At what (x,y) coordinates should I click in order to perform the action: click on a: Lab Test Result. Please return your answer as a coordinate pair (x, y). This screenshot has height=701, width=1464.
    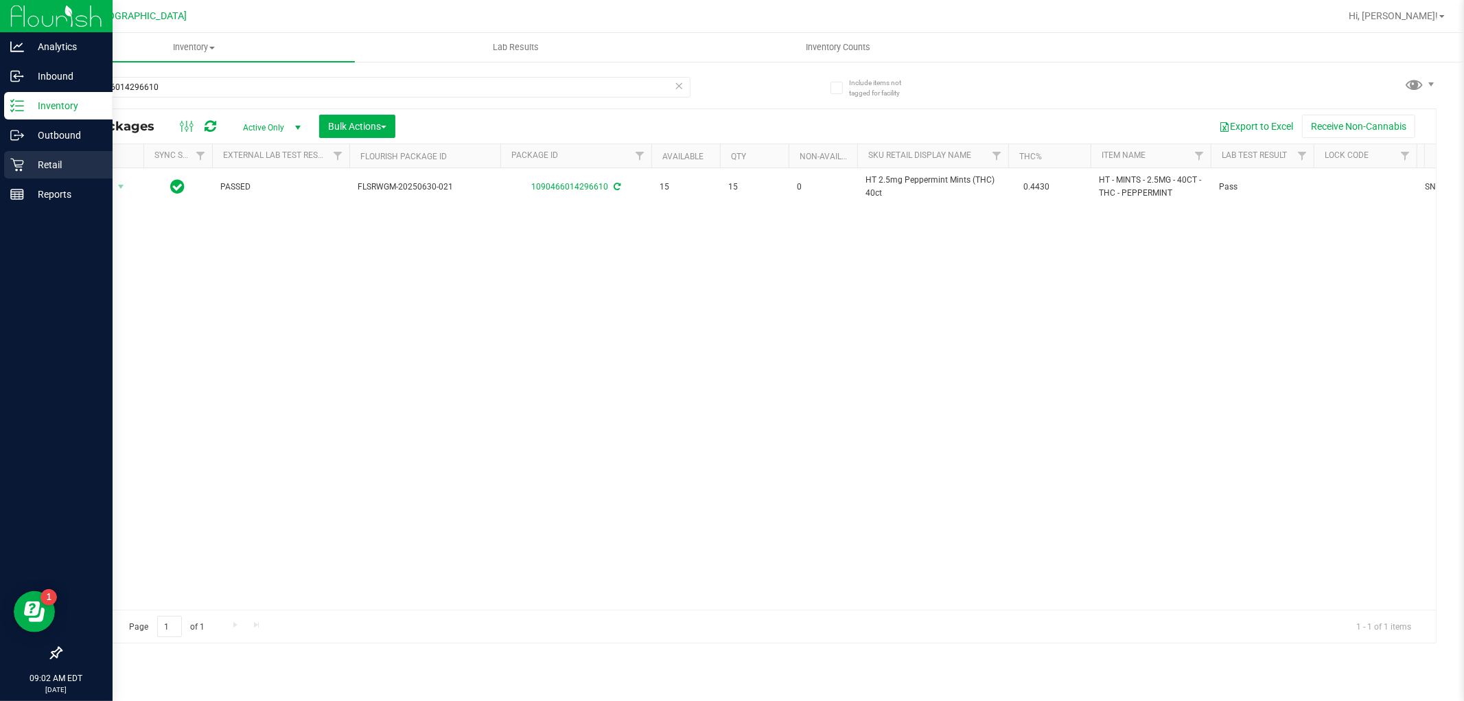
    Looking at the image, I should click on (1254, 155).